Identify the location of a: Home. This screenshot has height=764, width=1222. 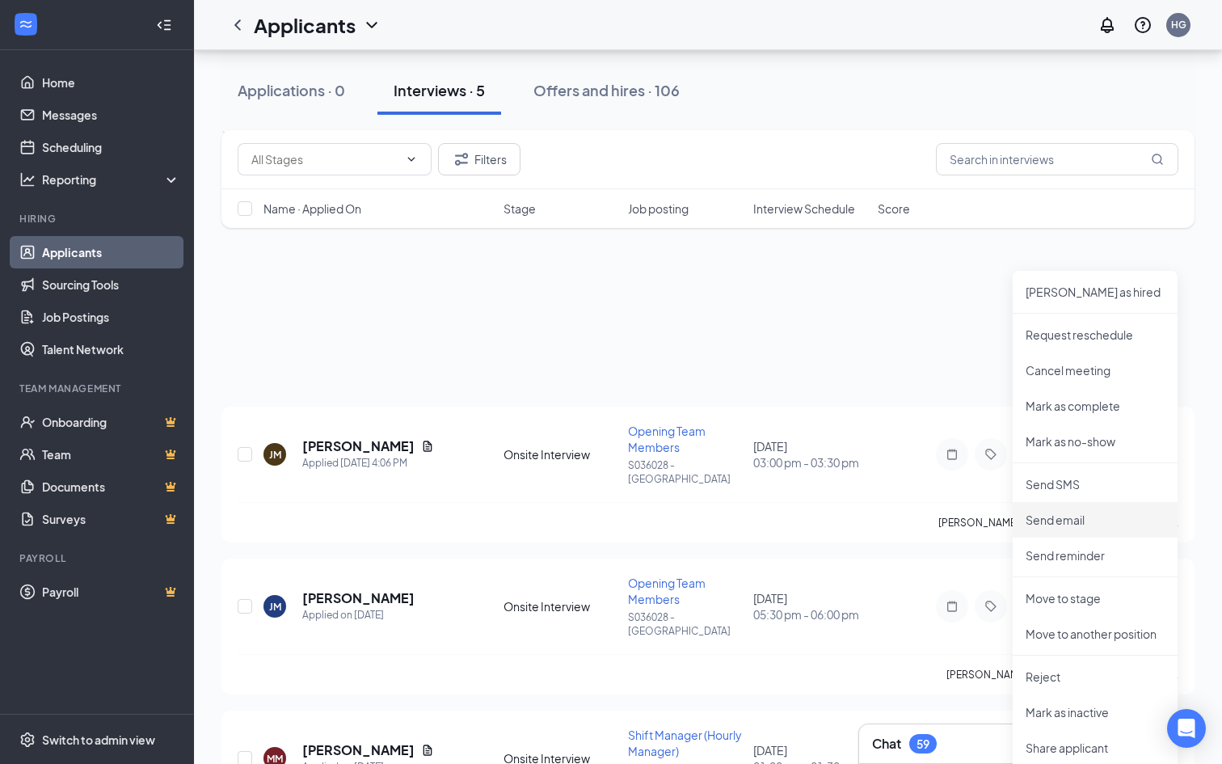
(111, 82).